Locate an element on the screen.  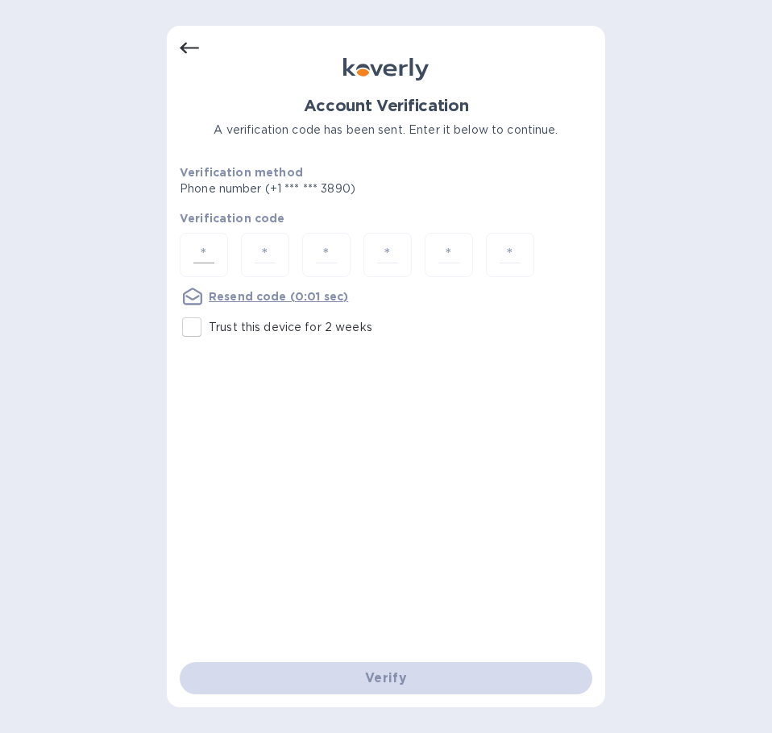
h1: Account Verification is located at coordinates (386, 106).